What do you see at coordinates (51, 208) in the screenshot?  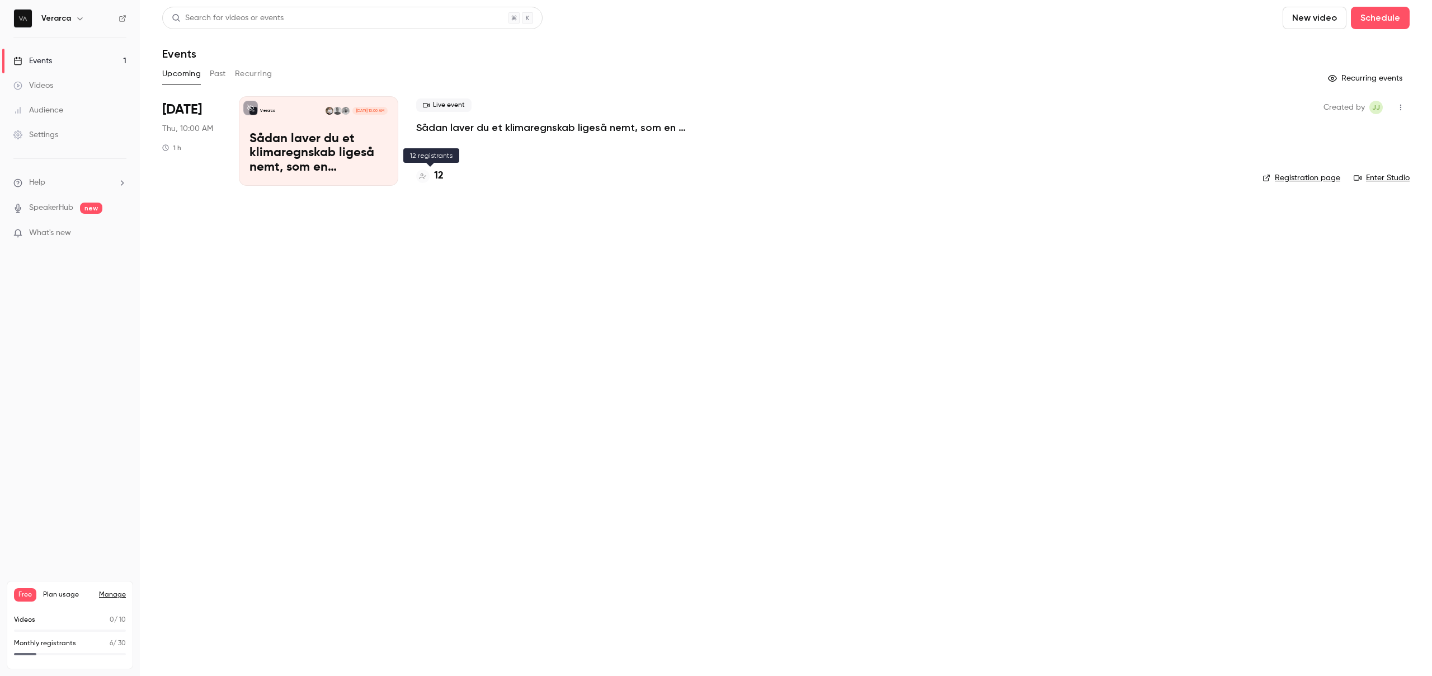 I see `a: SpeakerHub` at bounding box center [51, 208].